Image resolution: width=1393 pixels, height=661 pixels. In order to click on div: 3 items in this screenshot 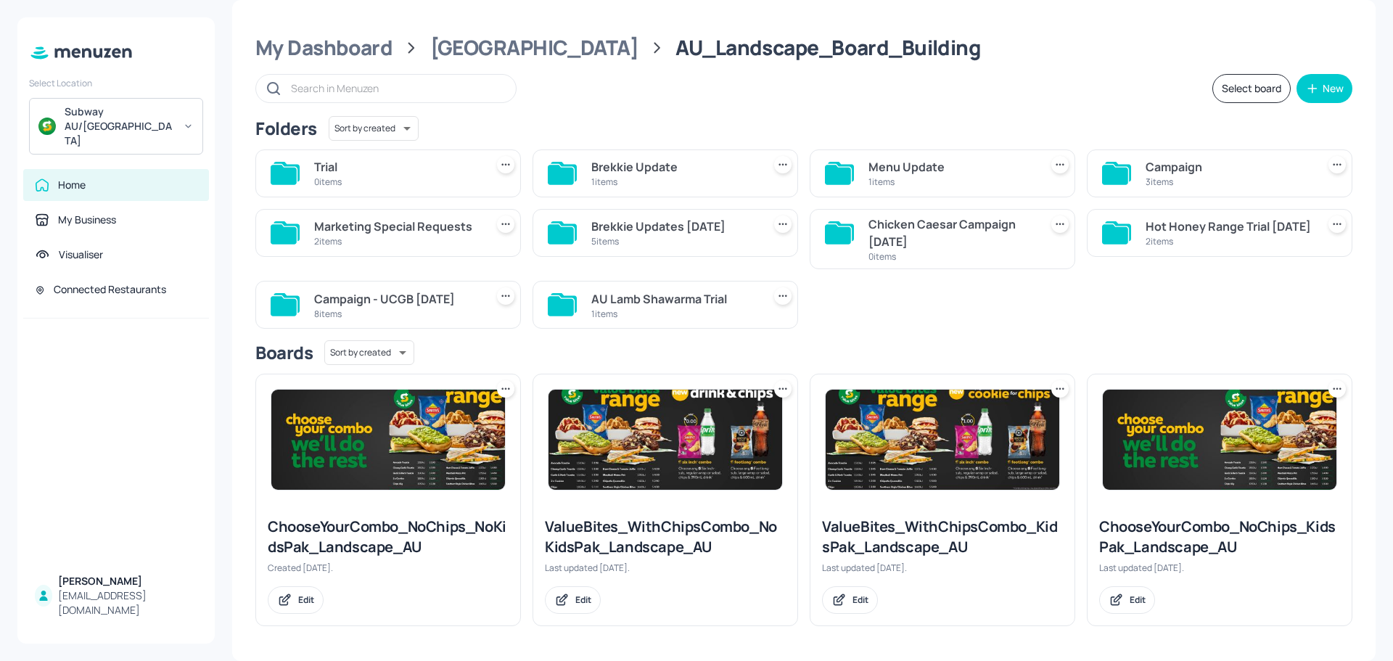, I will do `click(1229, 181)`.